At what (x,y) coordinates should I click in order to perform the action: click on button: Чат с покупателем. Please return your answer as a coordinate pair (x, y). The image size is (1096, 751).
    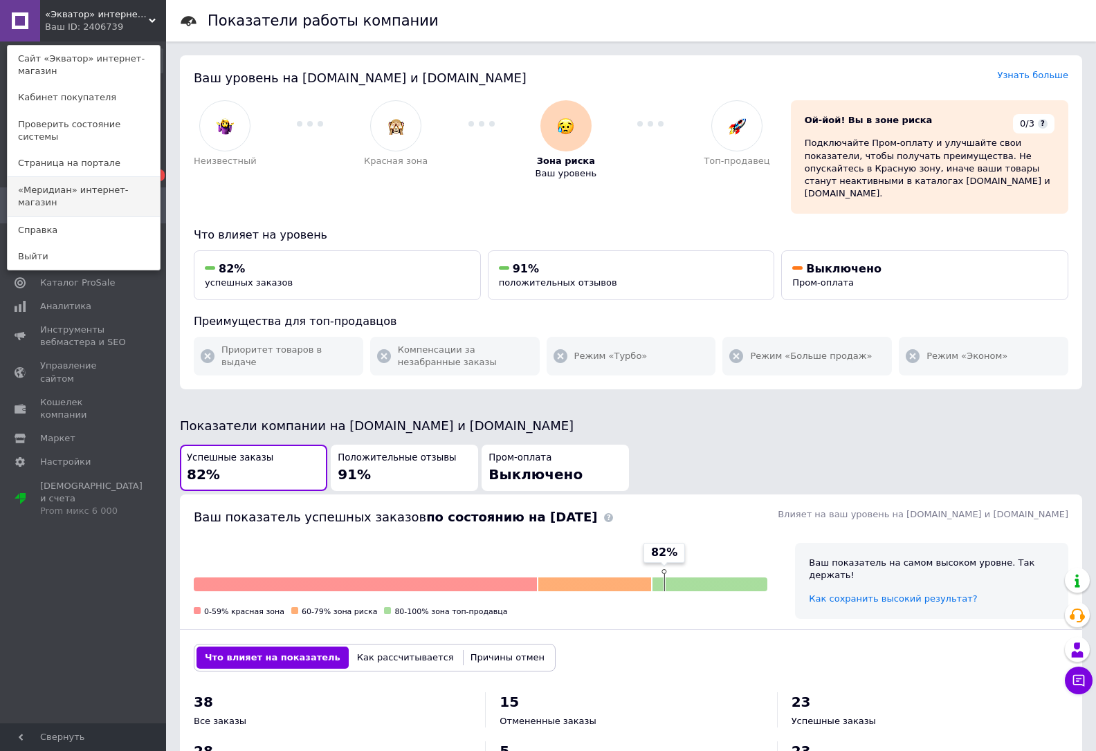
    Looking at the image, I should click on (1078, 681).